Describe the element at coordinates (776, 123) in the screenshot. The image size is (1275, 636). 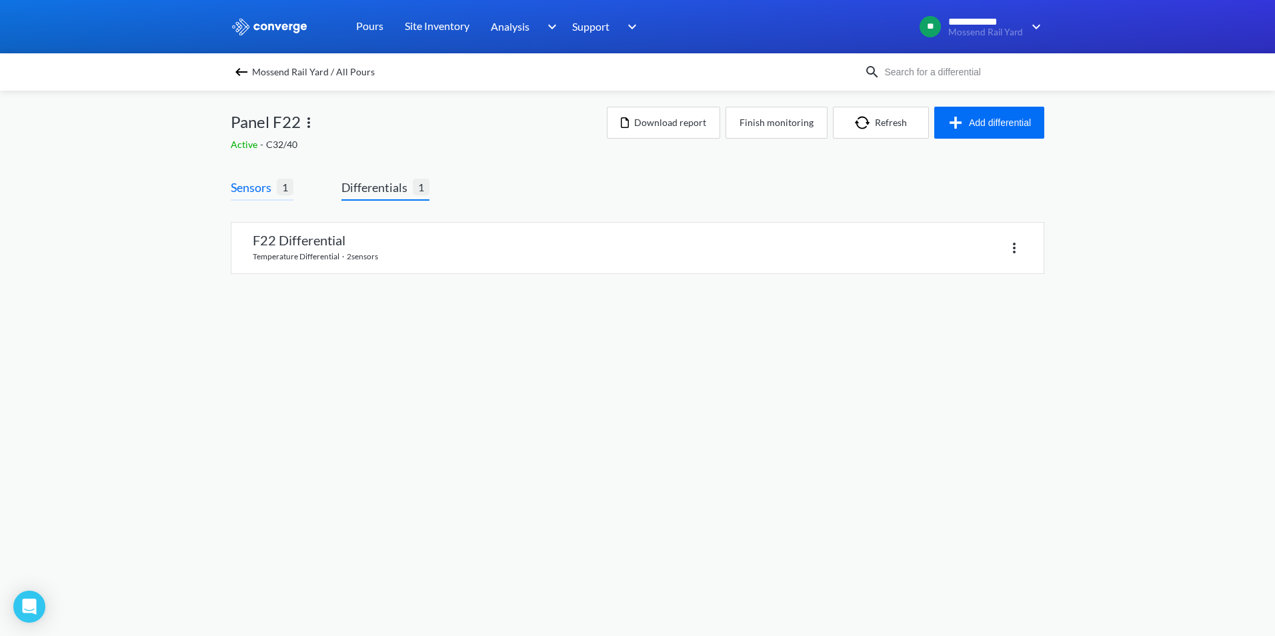
I see `button: Finish monitoring` at that location.